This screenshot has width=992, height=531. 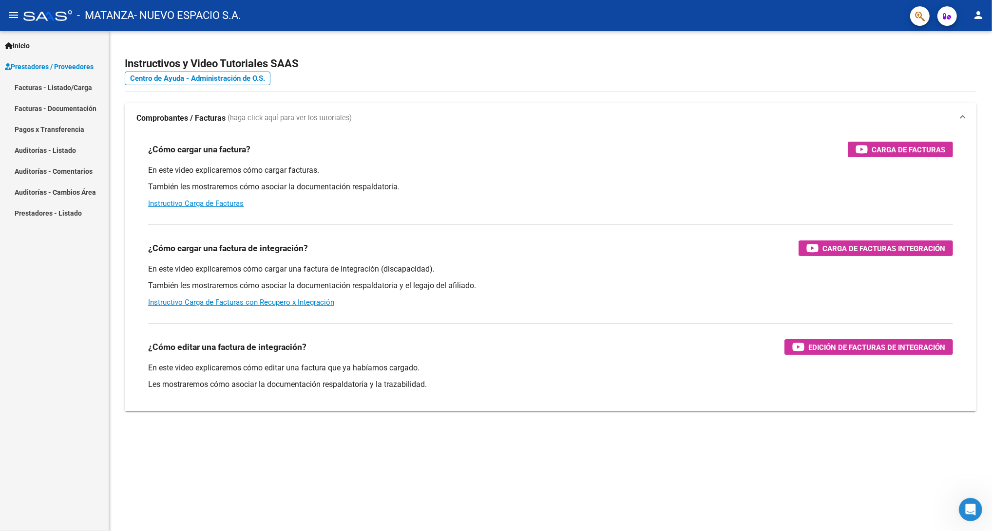 What do you see at coordinates (188, 16) in the screenshot?
I see `span: - NUEVO ESPACIO S.A.` at bounding box center [188, 16].